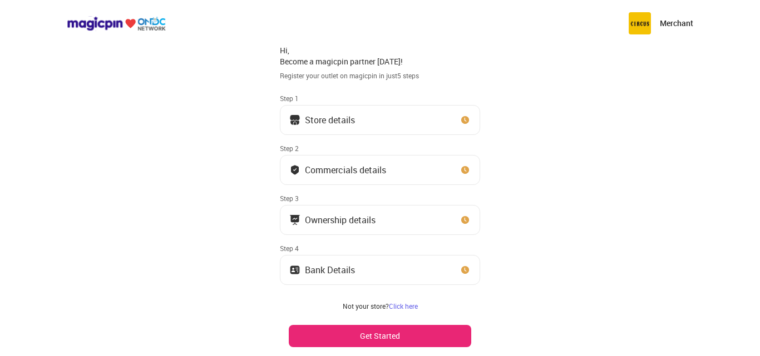  I want to click on div: Step 1, so click(380, 98).